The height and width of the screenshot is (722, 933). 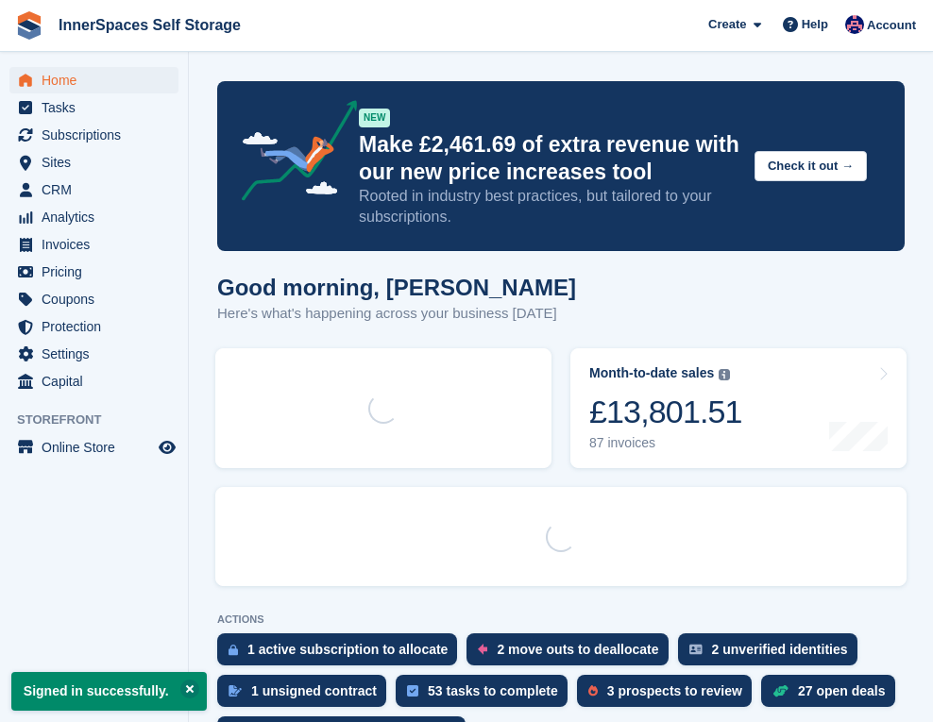 What do you see at coordinates (549, 207) in the screenshot?
I see `p: Rooted in industry best practices, but tailored to your subscriptions.` at bounding box center [549, 207].